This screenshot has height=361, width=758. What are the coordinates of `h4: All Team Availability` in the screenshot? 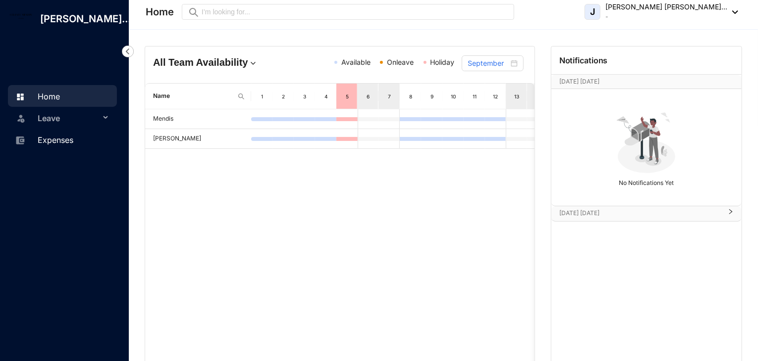 It's located at (215, 62).